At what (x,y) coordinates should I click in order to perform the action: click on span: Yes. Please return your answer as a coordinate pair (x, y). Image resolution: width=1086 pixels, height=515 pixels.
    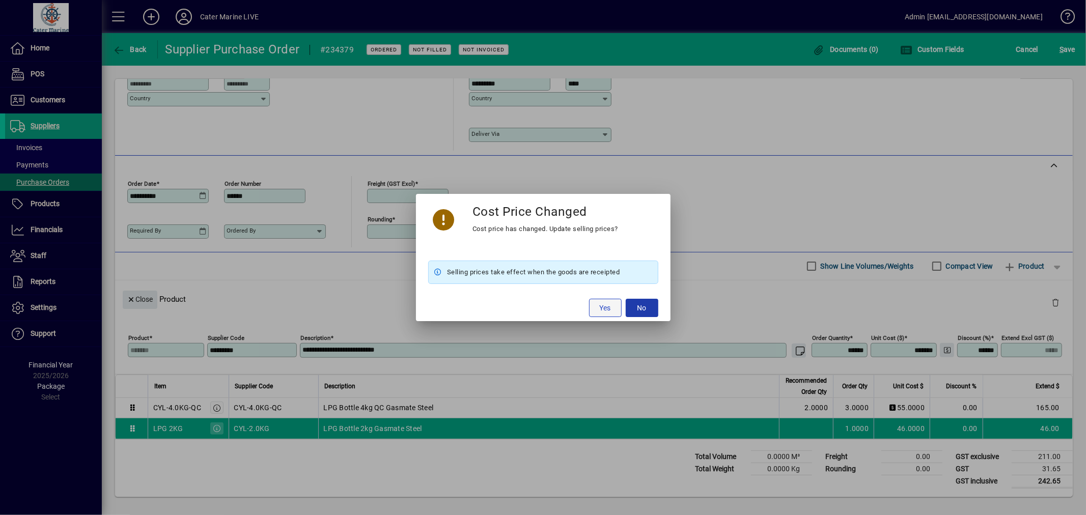
    Looking at the image, I should click on (606, 308).